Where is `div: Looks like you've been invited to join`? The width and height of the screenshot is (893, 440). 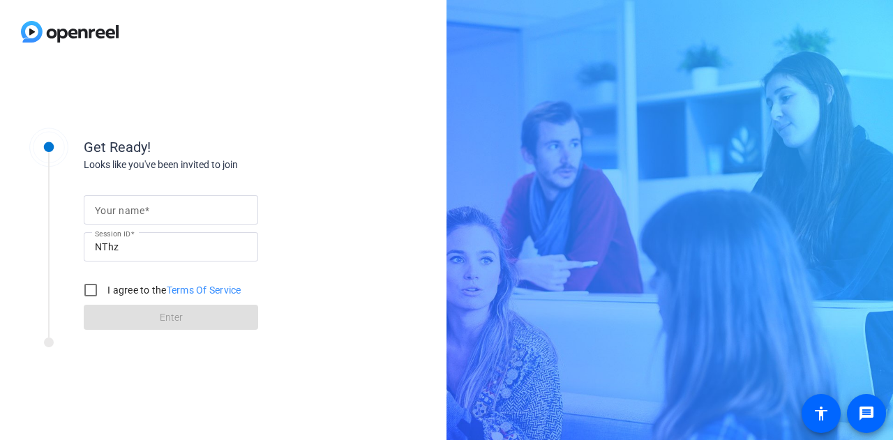
div: Looks like you've been invited to join is located at coordinates (223, 165).